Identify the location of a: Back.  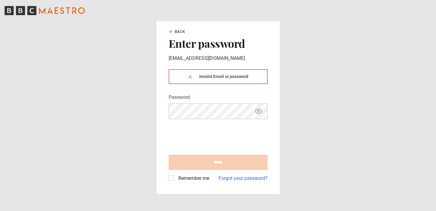
(177, 32).